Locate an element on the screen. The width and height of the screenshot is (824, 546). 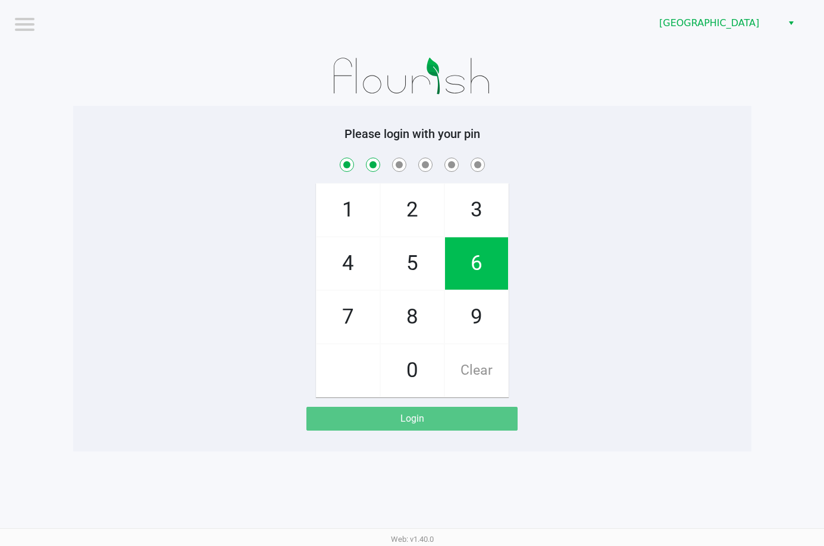
span: Web: v1.40.0 is located at coordinates (412, 539).